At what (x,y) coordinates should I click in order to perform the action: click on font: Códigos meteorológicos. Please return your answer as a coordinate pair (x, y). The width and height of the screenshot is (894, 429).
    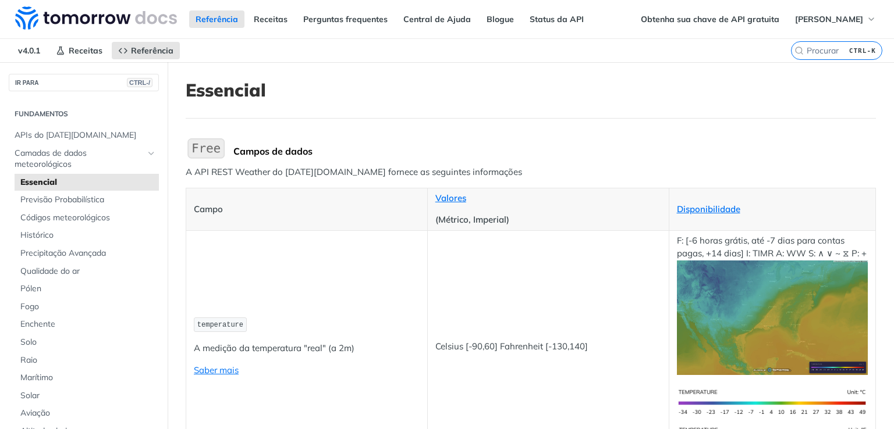
    Looking at the image, I should click on (65, 218).